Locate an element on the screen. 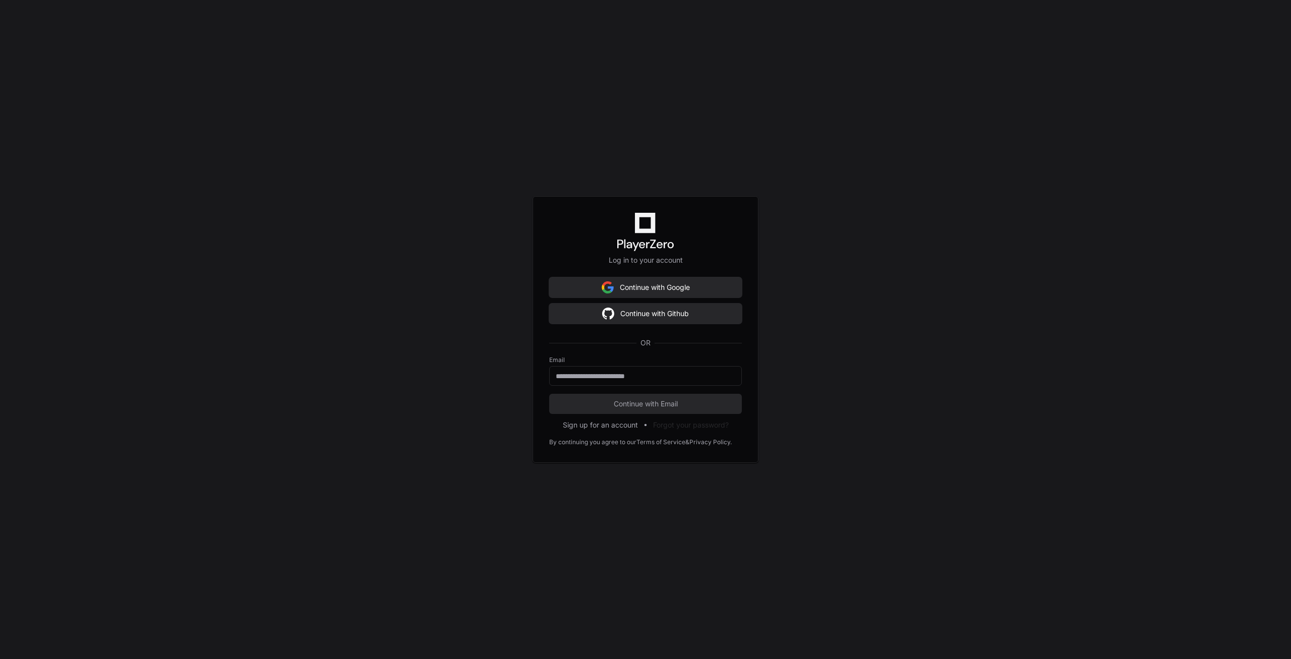 The image size is (1291, 659). div: By continuing you agree to our is located at coordinates (592, 442).